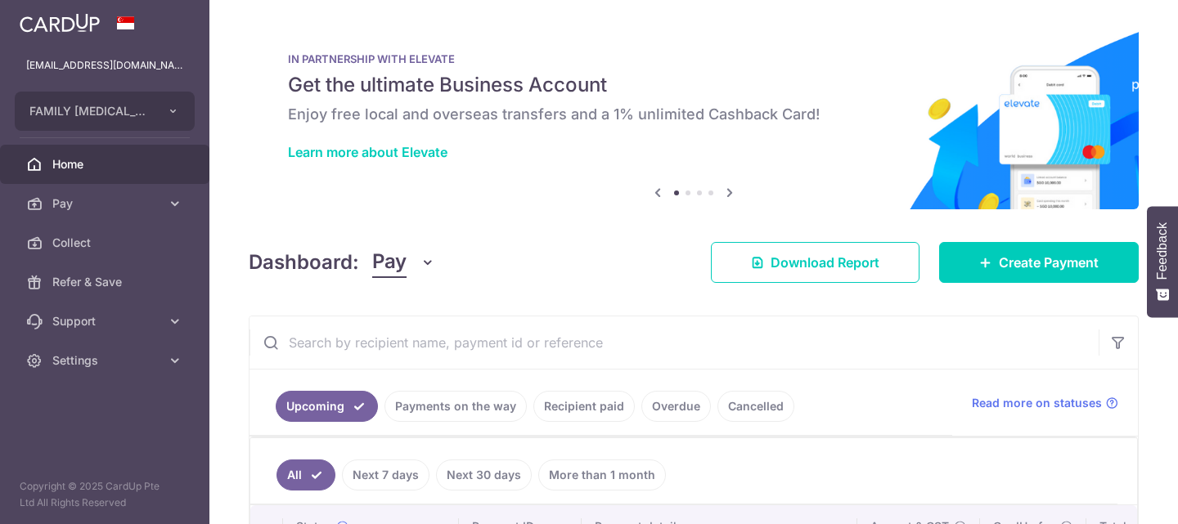 The width and height of the screenshot is (1178, 524). Describe the element at coordinates (756, 406) in the screenshot. I see `a: Cancelled` at that location.